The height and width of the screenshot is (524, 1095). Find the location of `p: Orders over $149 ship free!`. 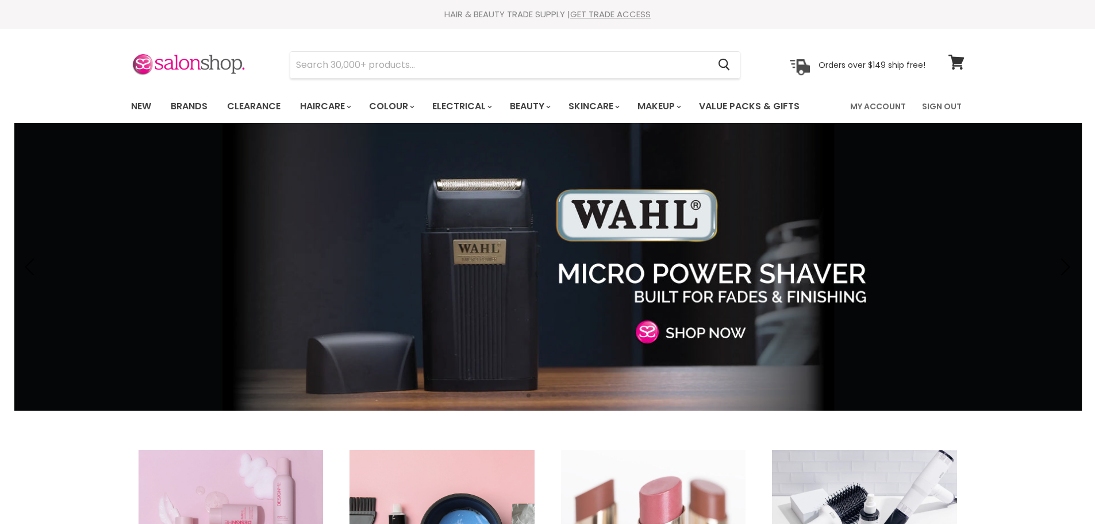

p: Orders over $149 ship free! is located at coordinates (872, 64).